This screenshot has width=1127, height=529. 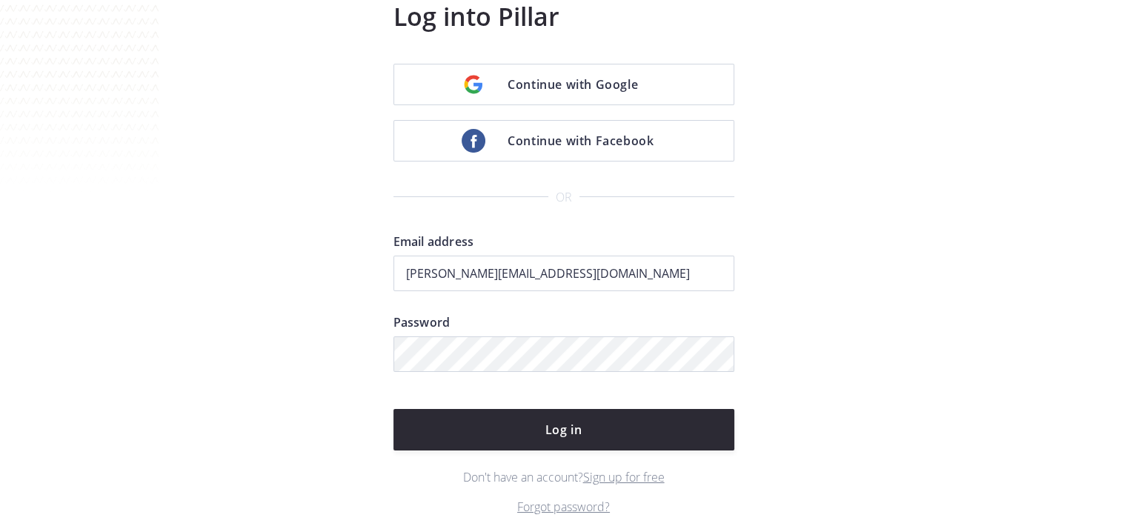 I want to click on a: Sign up for free, so click(x=624, y=477).